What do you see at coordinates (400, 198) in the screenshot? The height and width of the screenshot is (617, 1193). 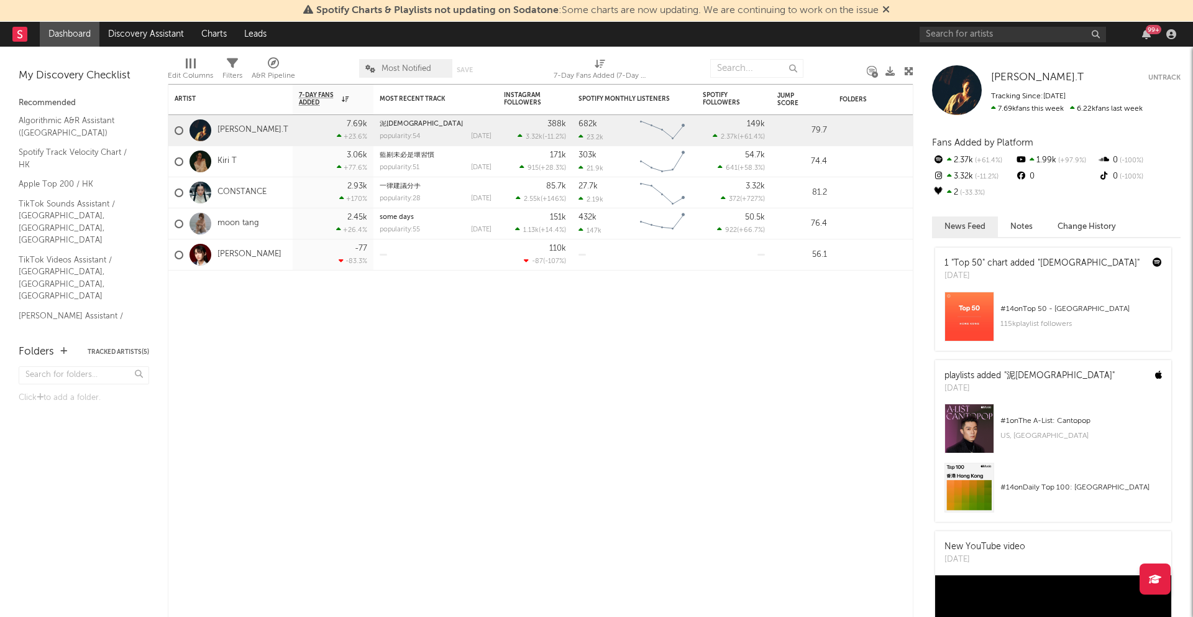 I see `div: popularity: 28` at bounding box center [400, 198].